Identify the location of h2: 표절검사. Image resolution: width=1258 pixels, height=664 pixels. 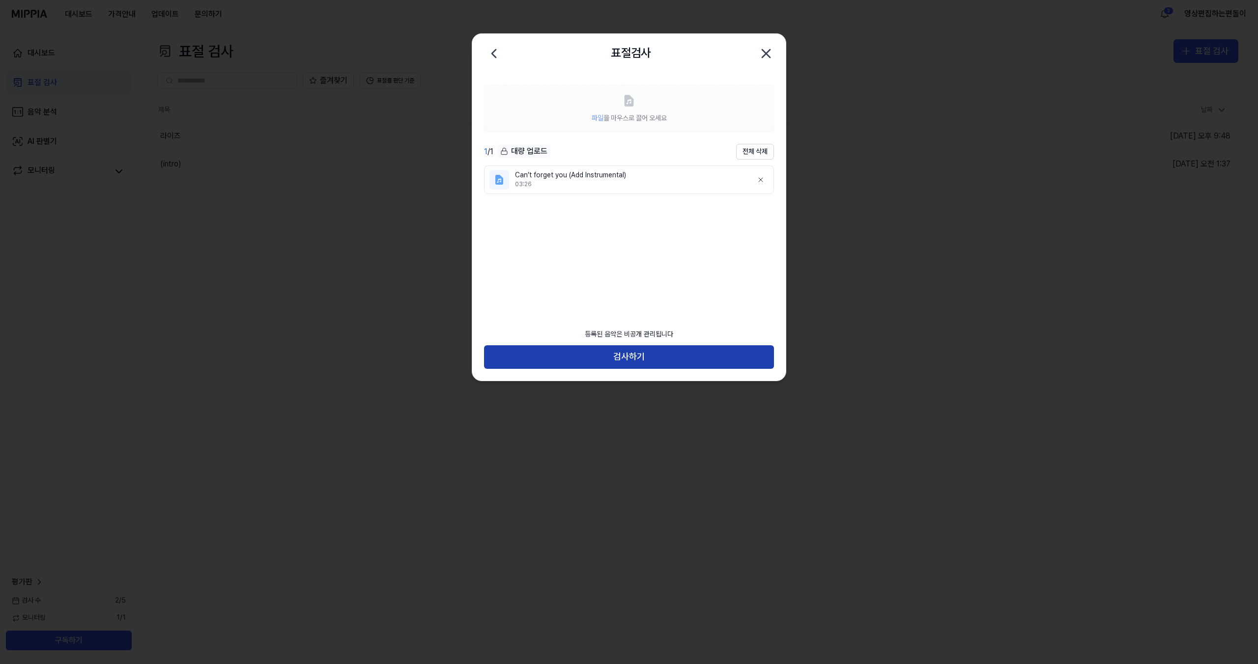
(631, 53).